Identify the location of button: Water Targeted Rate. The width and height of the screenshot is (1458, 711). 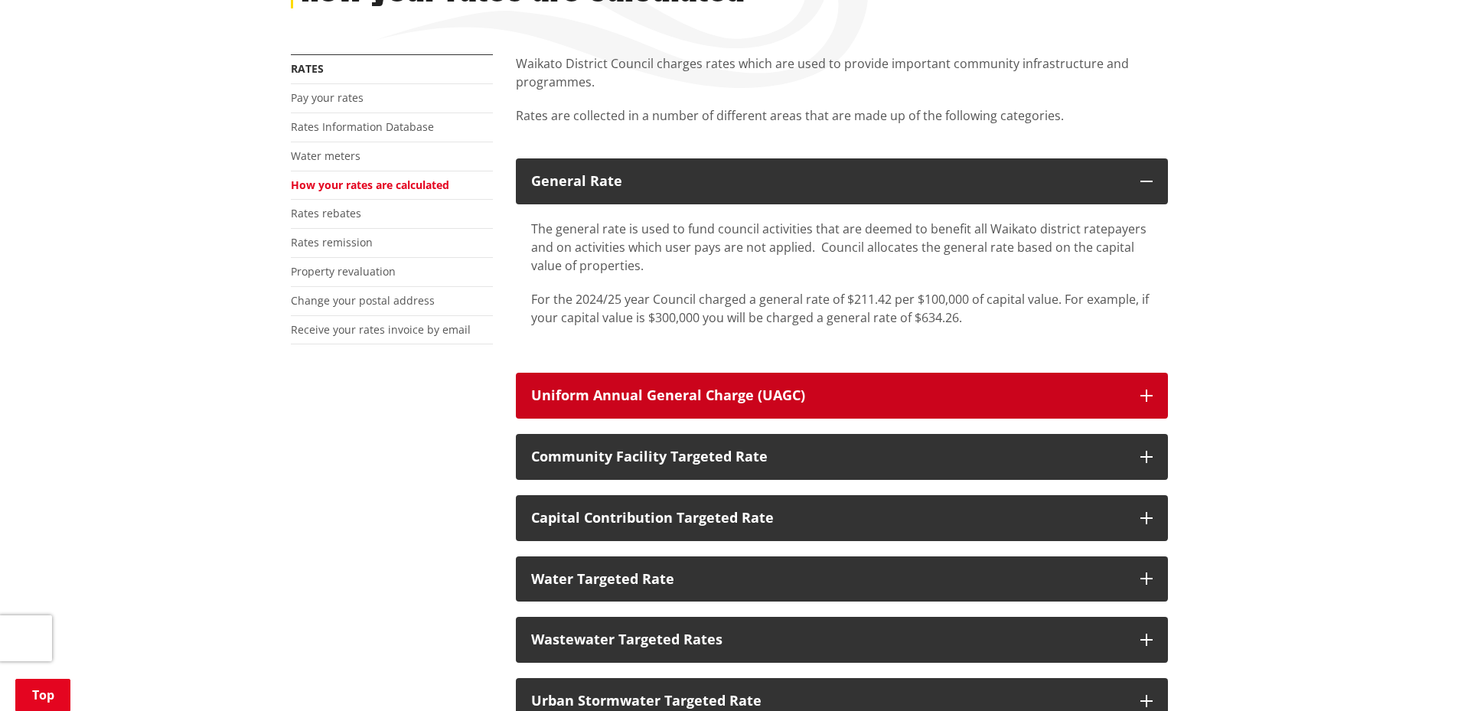
(842, 580).